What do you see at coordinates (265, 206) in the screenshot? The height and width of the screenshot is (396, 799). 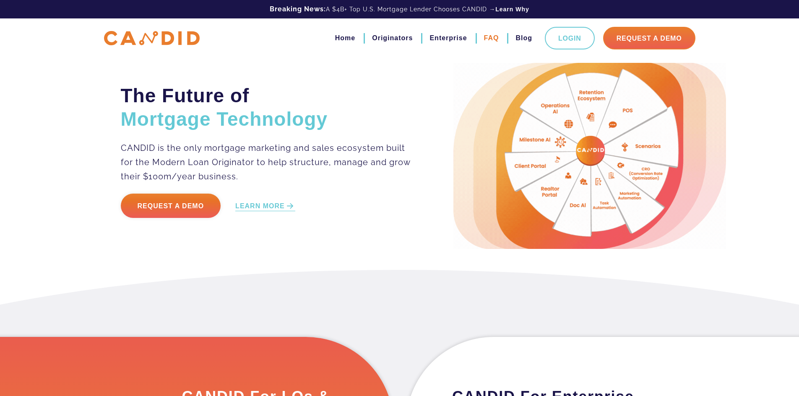 I see `a: LEARN MORE` at bounding box center [265, 206].